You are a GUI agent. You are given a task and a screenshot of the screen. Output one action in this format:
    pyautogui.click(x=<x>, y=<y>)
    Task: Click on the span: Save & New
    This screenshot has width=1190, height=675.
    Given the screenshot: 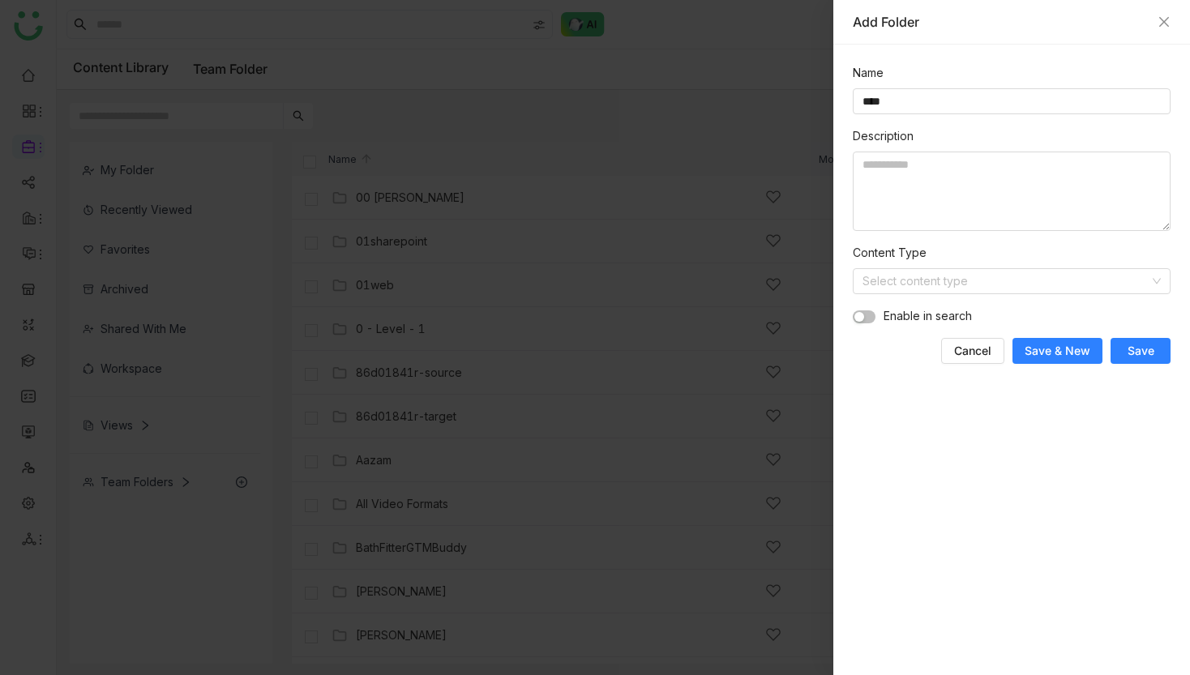 What is the action you would take?
    pyautogui.click(x=1057, y=351)
    